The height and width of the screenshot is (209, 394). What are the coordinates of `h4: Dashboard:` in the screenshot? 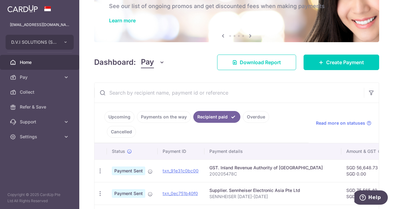 It's located at (115, 62).